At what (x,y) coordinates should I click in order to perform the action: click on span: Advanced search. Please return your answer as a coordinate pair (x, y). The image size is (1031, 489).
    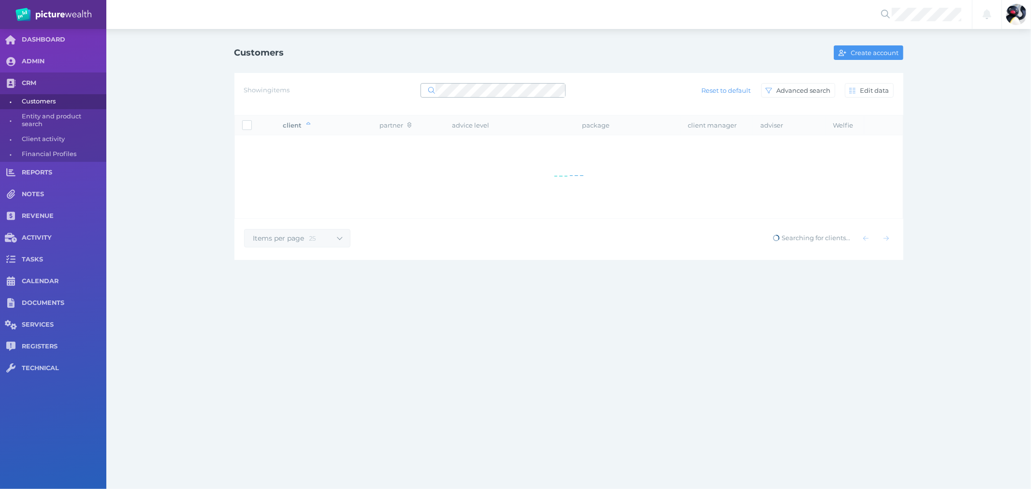
    Looking at the image, I should click on (804, 90).